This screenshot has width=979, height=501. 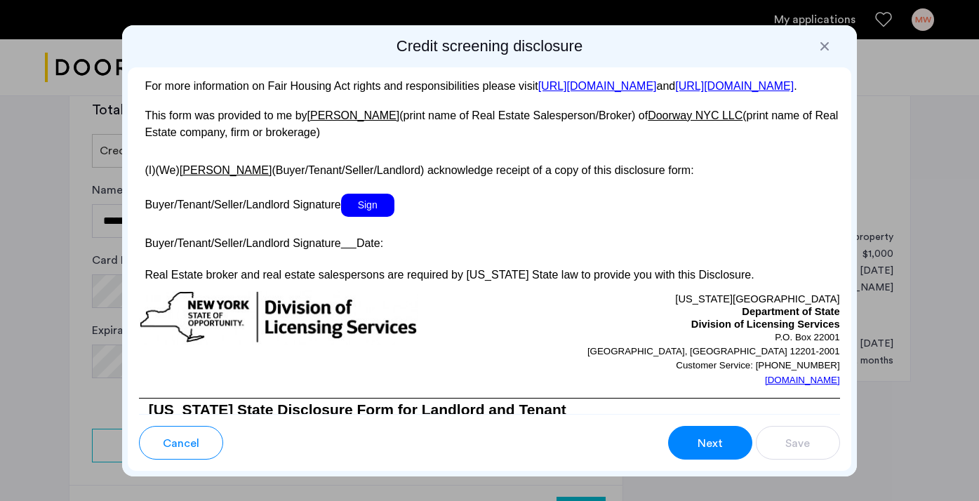 I want to click on span: Save, so click(x=797, y=444).